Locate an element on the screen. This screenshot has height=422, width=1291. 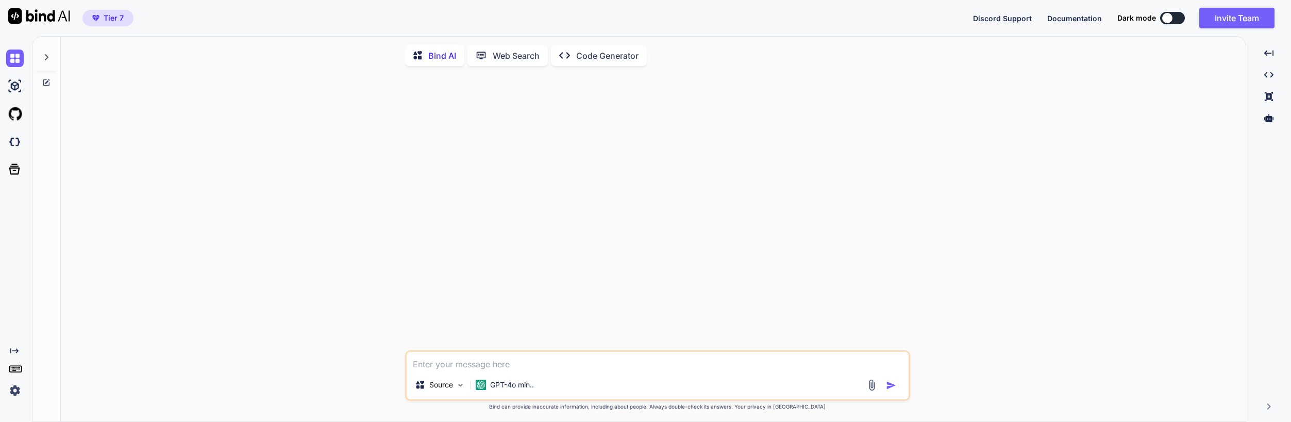
img: Bind AI is located at coordinates (39, 16).